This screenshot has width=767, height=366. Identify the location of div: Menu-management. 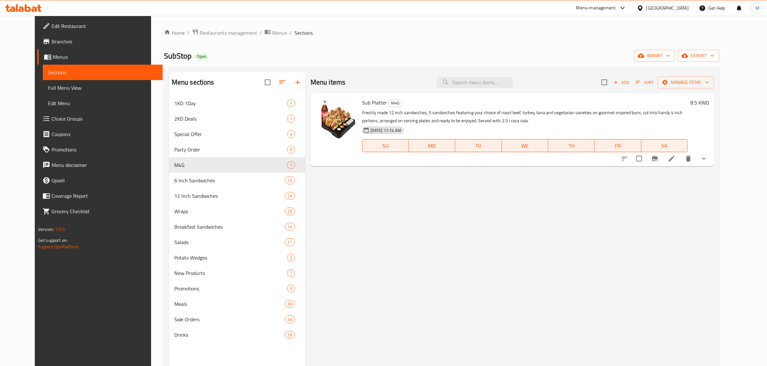
(596, 8).